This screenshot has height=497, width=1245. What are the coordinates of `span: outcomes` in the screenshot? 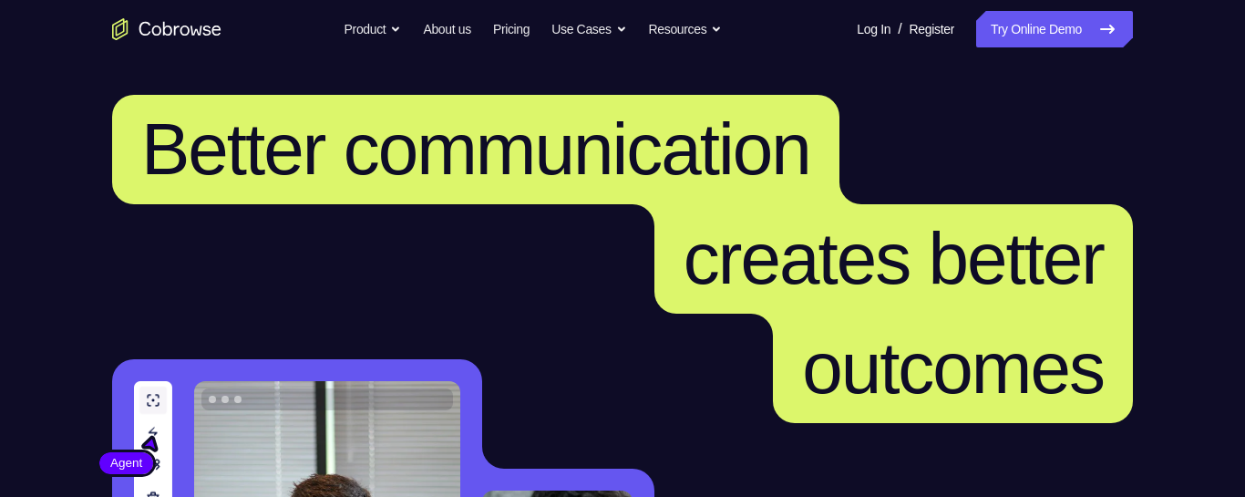 It's located at (952, 367).